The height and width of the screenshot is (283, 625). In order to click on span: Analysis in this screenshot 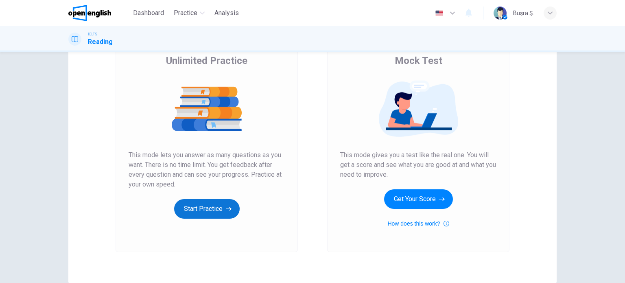, I will do `click(227, 13)`.